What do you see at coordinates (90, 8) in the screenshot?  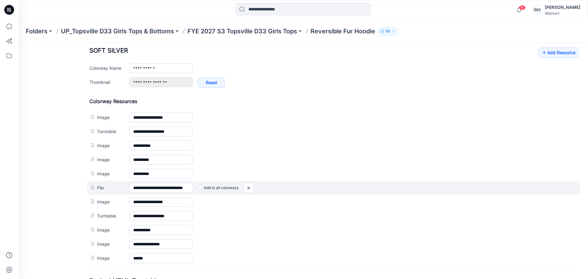 I see `span: SOFT SILVER` at bounding box center [90, 8].